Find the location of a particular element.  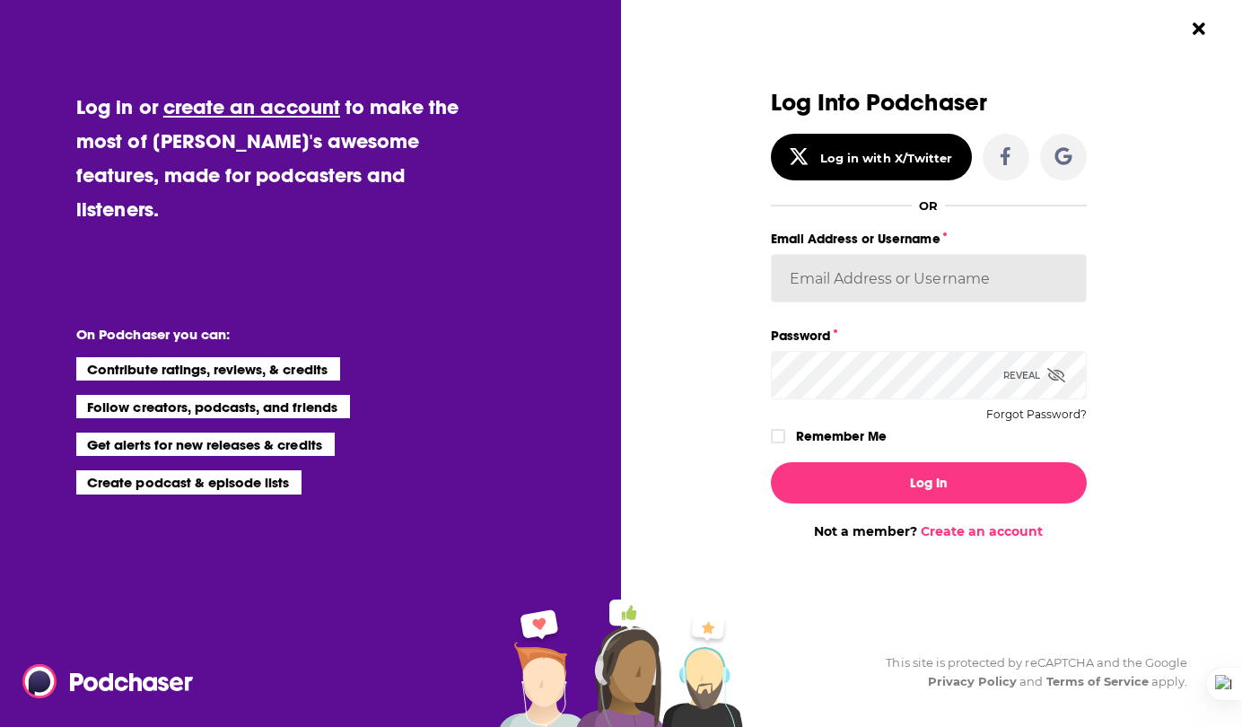

li: Get alerts for new releases & credits is located at coordinates (205, 444).